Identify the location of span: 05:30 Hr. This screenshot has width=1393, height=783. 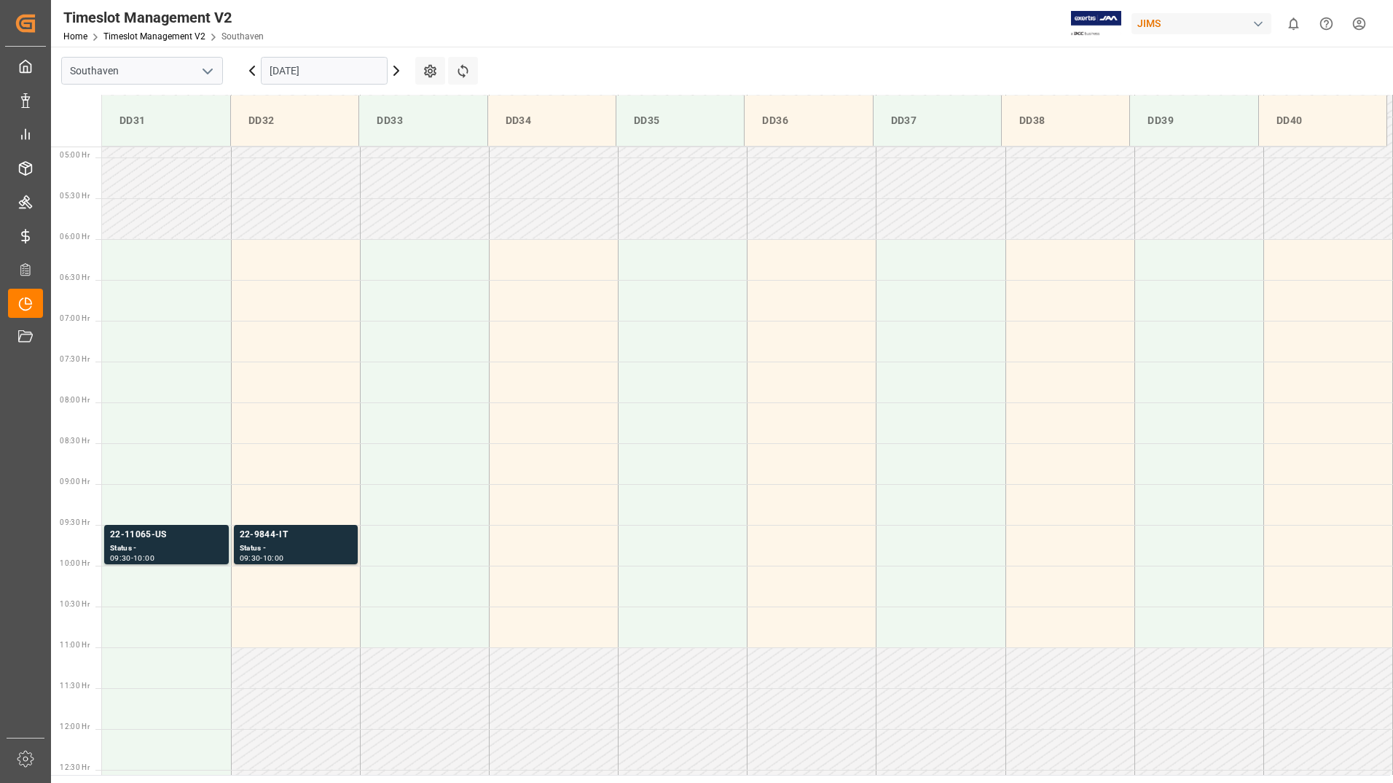
(74, 195).